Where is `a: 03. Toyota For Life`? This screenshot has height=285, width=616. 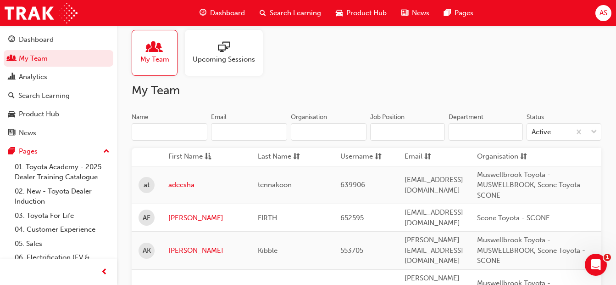 a: 03. Toyota For Life is located at coordinates (62, 215).